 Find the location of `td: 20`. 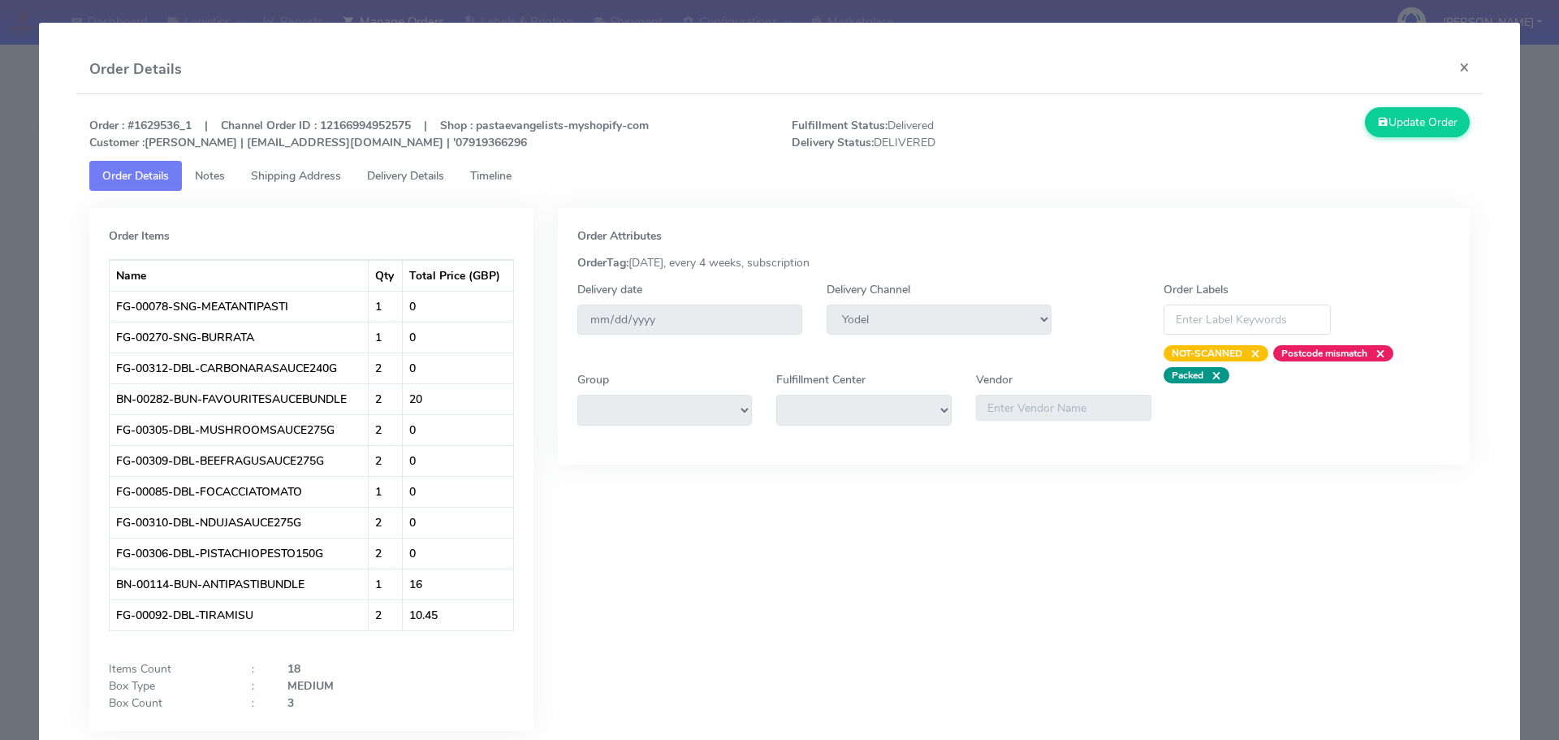

td: 20 is located at coordinates (458, 399).